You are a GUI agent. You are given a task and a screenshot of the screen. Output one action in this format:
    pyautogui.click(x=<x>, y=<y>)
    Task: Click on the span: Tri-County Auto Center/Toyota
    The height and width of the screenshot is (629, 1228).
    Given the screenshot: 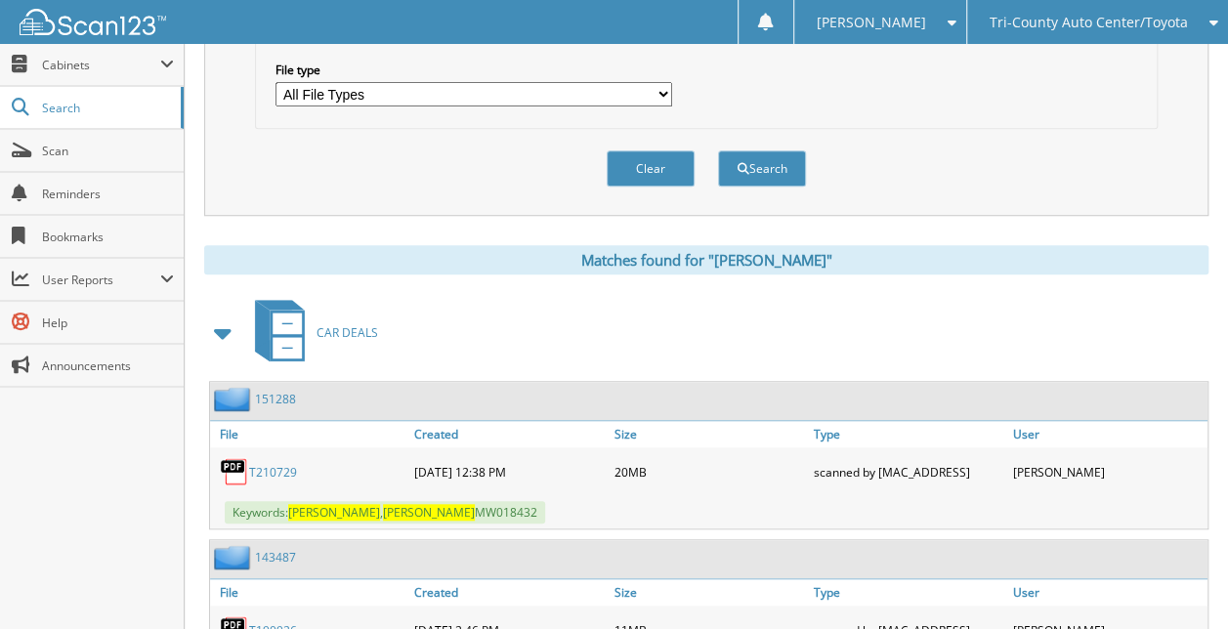 What is the action you would take?
    pyautogui.click(x=1087, y=22)
    